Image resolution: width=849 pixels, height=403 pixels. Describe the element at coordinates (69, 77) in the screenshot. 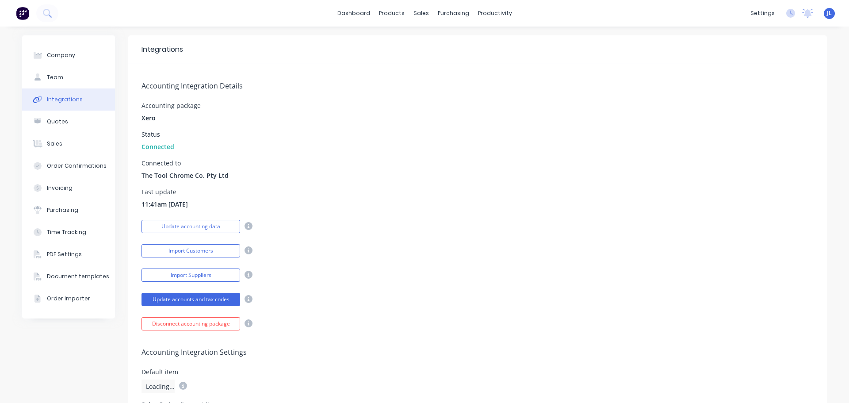

I see `button: Team` at that location.